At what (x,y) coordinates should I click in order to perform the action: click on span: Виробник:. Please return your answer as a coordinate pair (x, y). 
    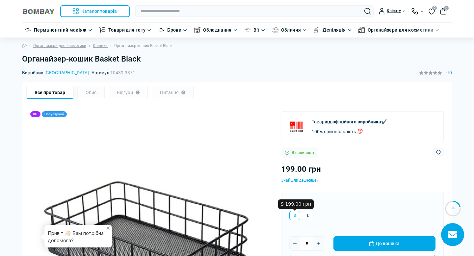
    Looking at the image, I should click on (55, 73).